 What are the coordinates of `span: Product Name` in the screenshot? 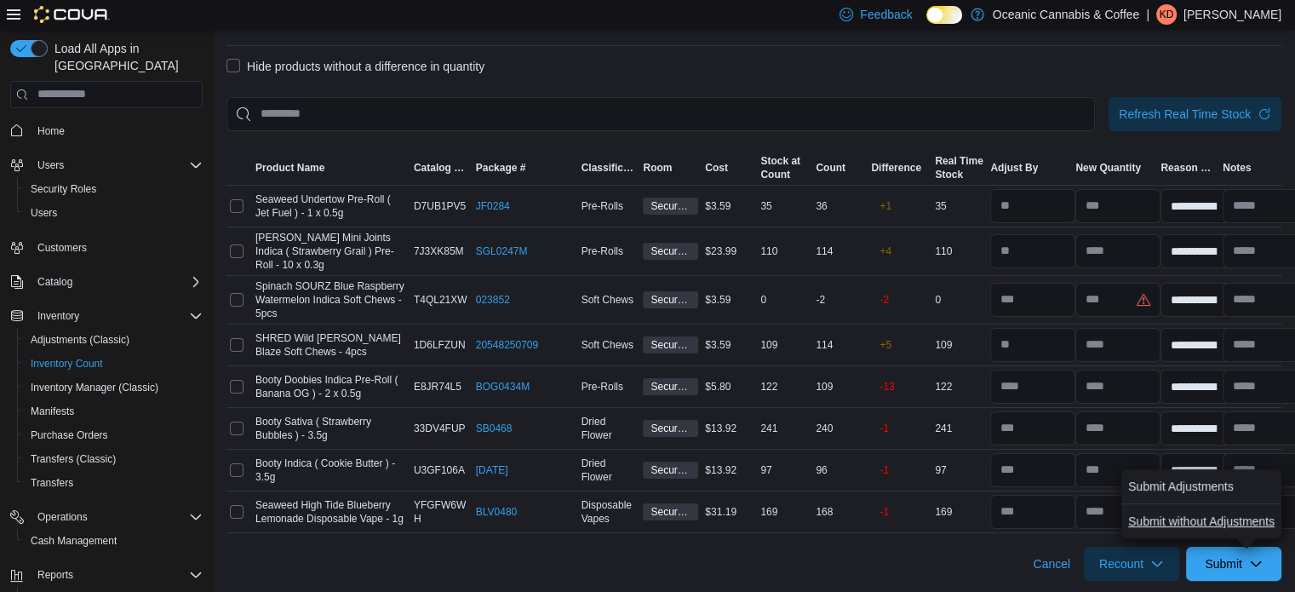 It's located at (289, 168).